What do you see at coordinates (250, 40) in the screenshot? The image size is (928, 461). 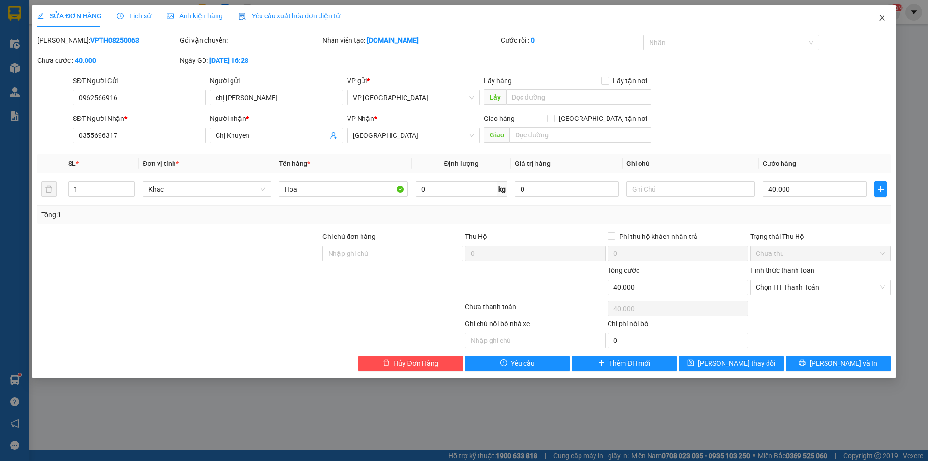 I see `div: Gói vận chuyển:` at bounding box center [250, 40].